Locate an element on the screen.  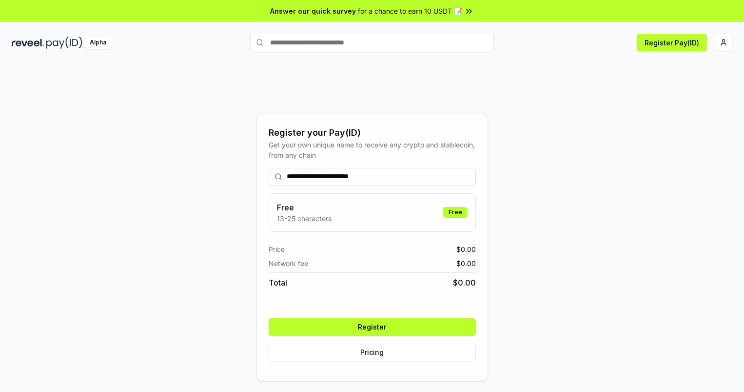
p: 13-25 characters is located at coordinates (304, 218).